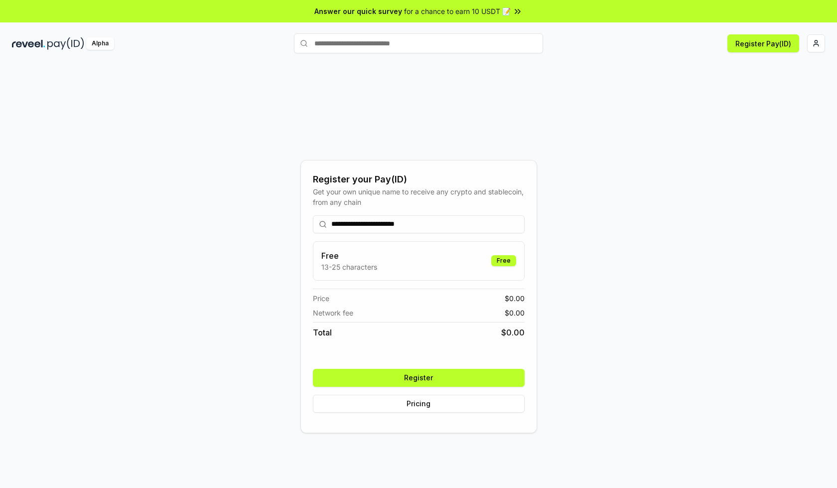 The width and height of the screenshot is (837, 488). Describe the element at coordinates (349, 256) in the screenshot. I see `h3: Free` at that location.